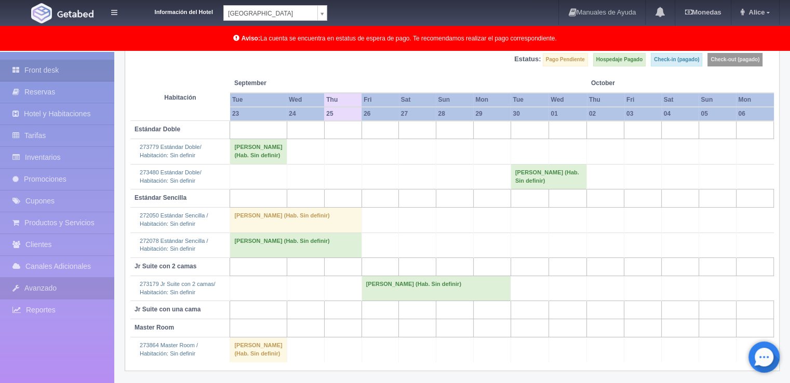 The image size is (790, 383). I want to click on th: 25, so click(343, 114).